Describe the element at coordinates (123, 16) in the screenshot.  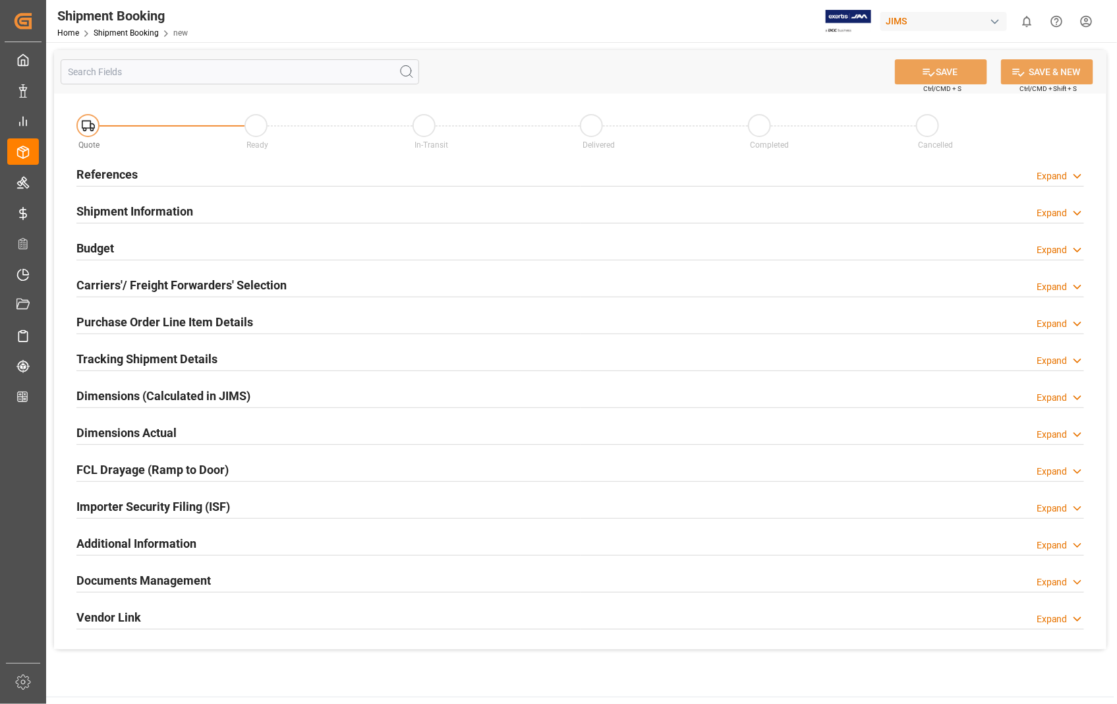
I see `div: Shipment Booking` at that location.